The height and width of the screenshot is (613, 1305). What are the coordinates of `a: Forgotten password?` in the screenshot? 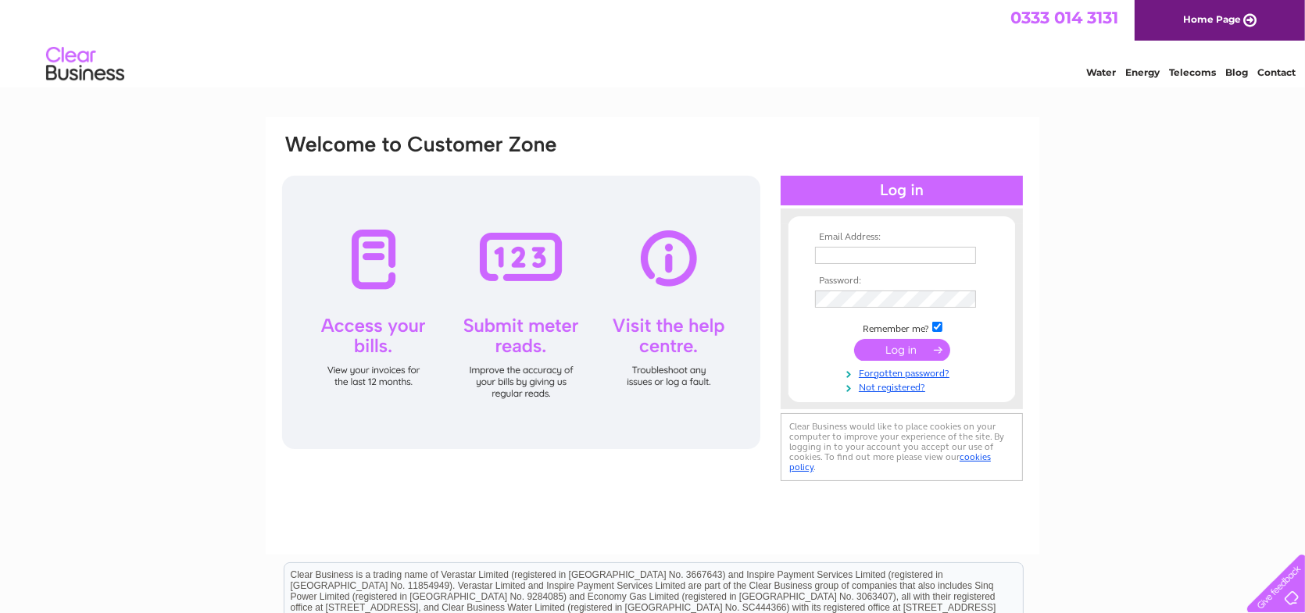 It's located at (903, 372).